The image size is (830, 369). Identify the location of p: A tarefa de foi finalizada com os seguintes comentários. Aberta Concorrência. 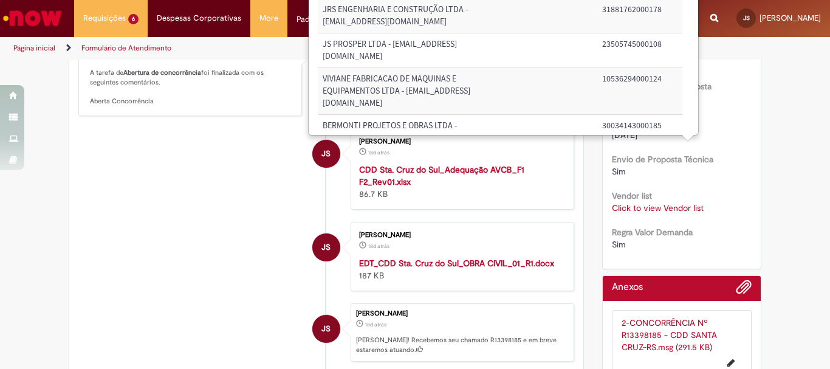
(191, 87).